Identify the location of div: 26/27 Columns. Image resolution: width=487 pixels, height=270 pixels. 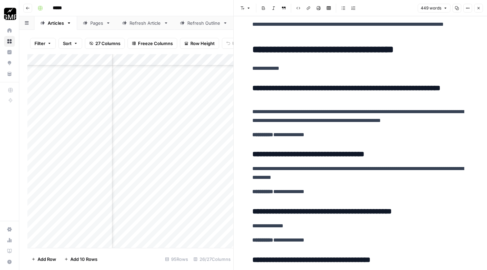
(212, 259).